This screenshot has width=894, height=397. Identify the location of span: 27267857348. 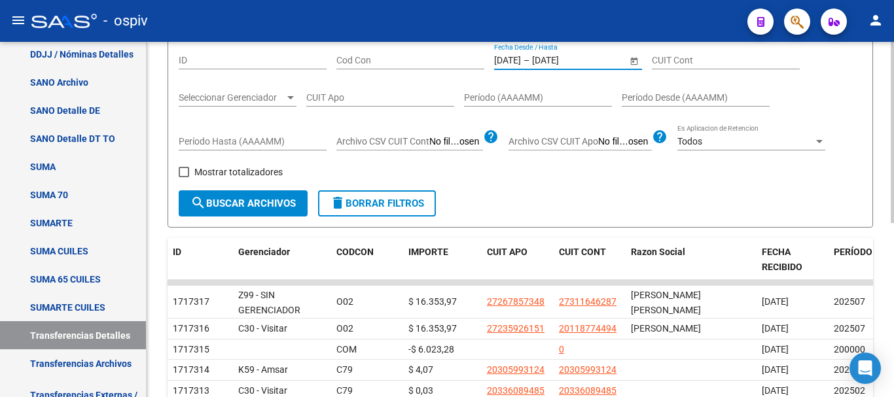
(515, 302).